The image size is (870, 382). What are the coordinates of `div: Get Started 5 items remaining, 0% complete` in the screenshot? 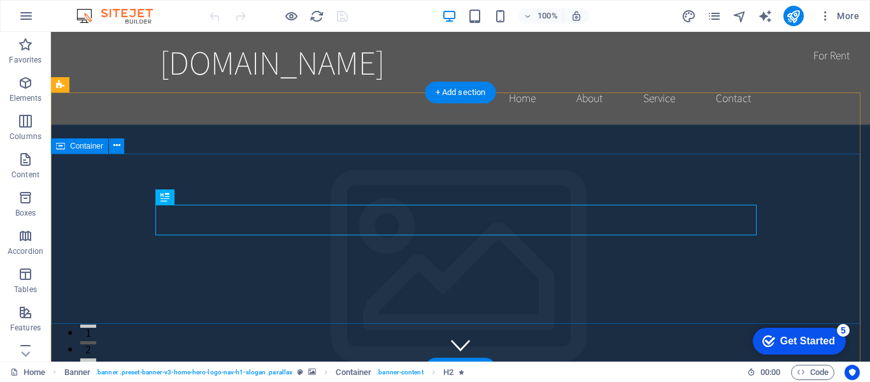 It's located at (57, 20).